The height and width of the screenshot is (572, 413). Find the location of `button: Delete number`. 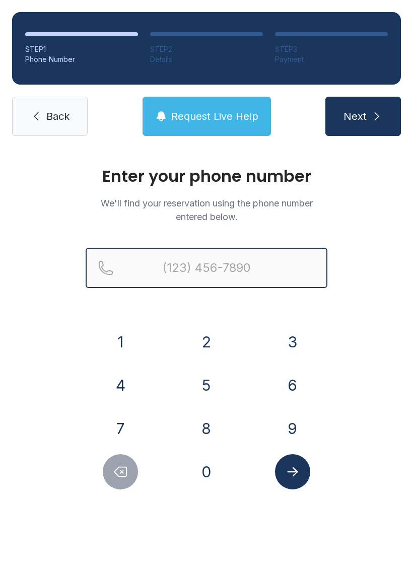

button: Delete number is located at coordinates (120, 472).